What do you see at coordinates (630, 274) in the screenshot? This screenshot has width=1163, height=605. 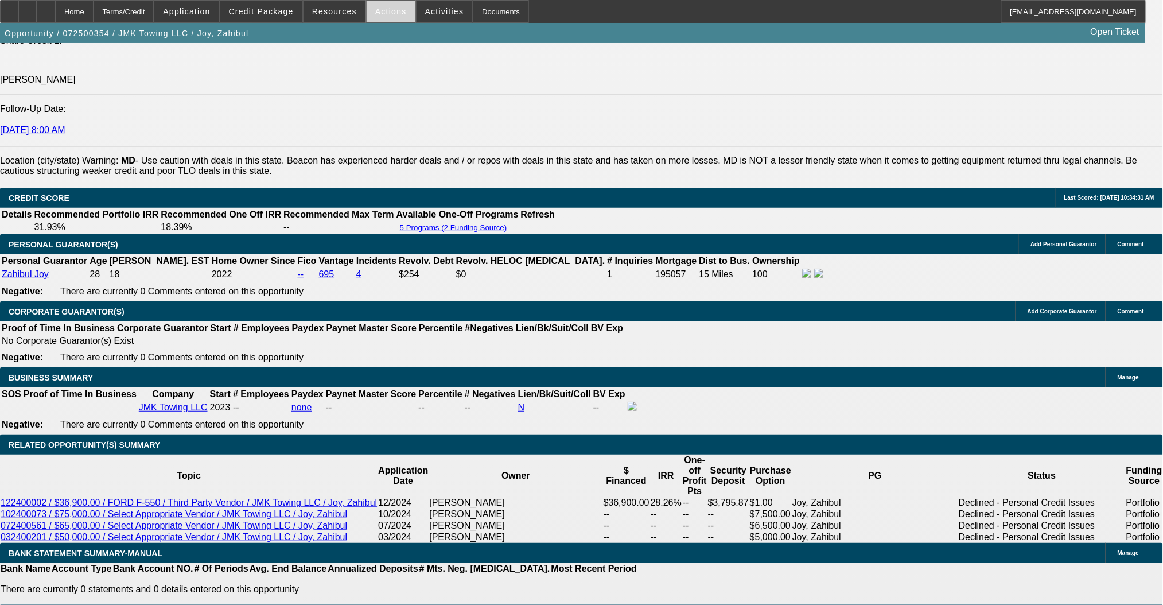 I see `td: 1` at bounding box center [630, 274].